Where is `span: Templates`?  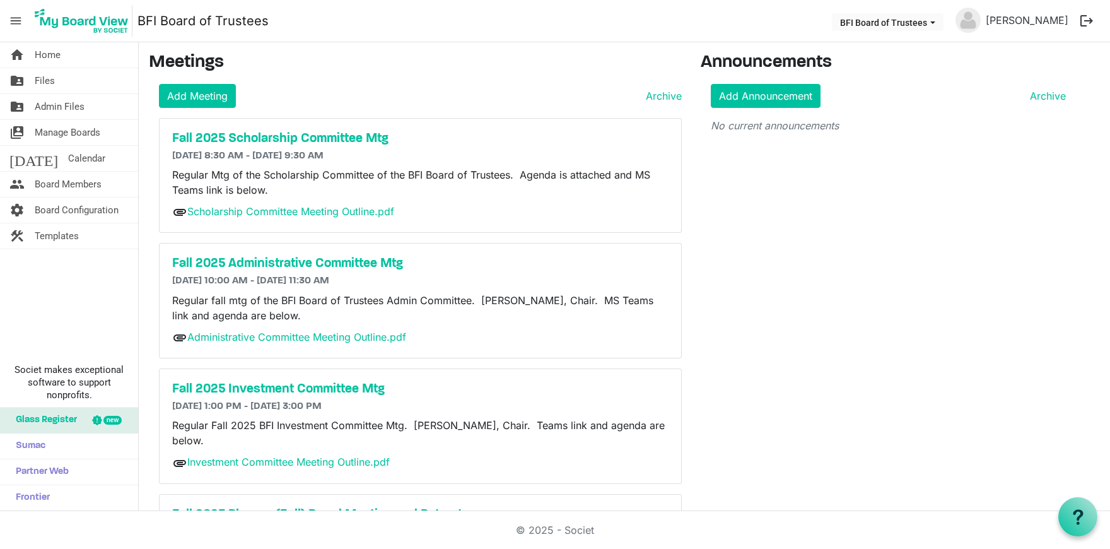 span: Templates is located at coordinates (57, 236).